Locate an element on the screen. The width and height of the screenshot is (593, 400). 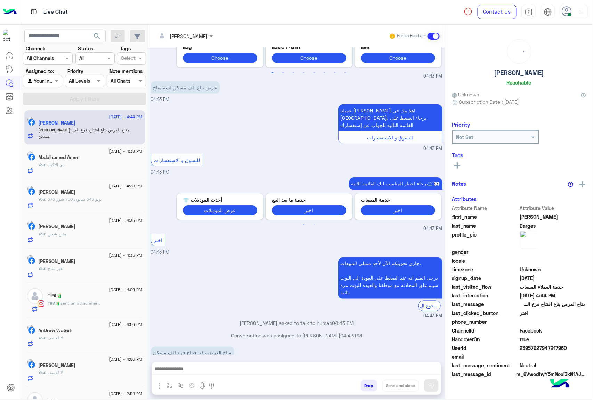
button: Send and close is located at coordinates (401, 386).